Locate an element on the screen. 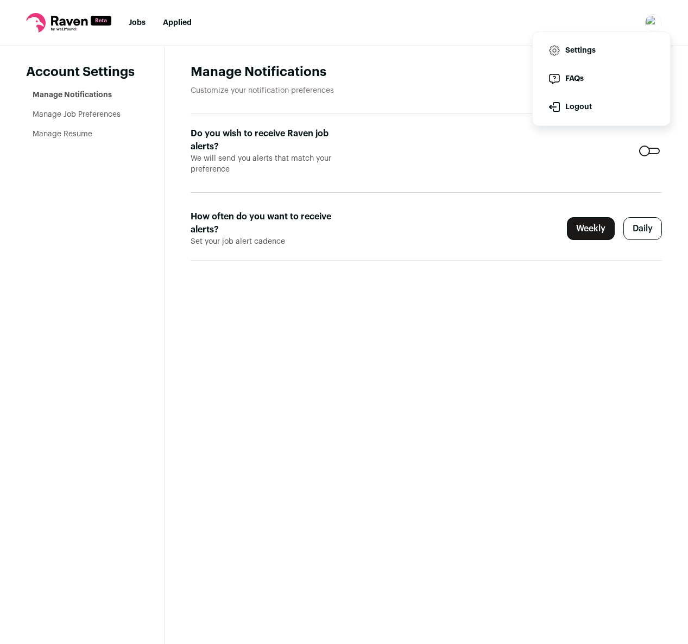  h1: Manage Notifications is located at coordinates (426, 72).